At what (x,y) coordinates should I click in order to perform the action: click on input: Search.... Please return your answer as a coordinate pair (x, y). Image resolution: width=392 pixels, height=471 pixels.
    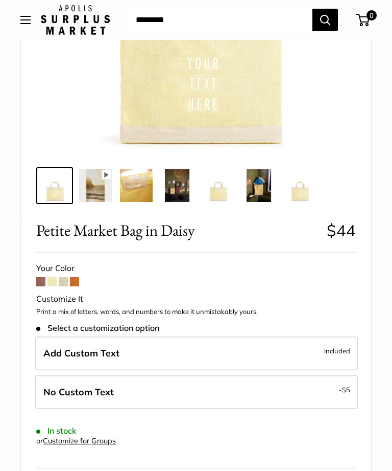
    Looking at the image, I should click on (220, 20).